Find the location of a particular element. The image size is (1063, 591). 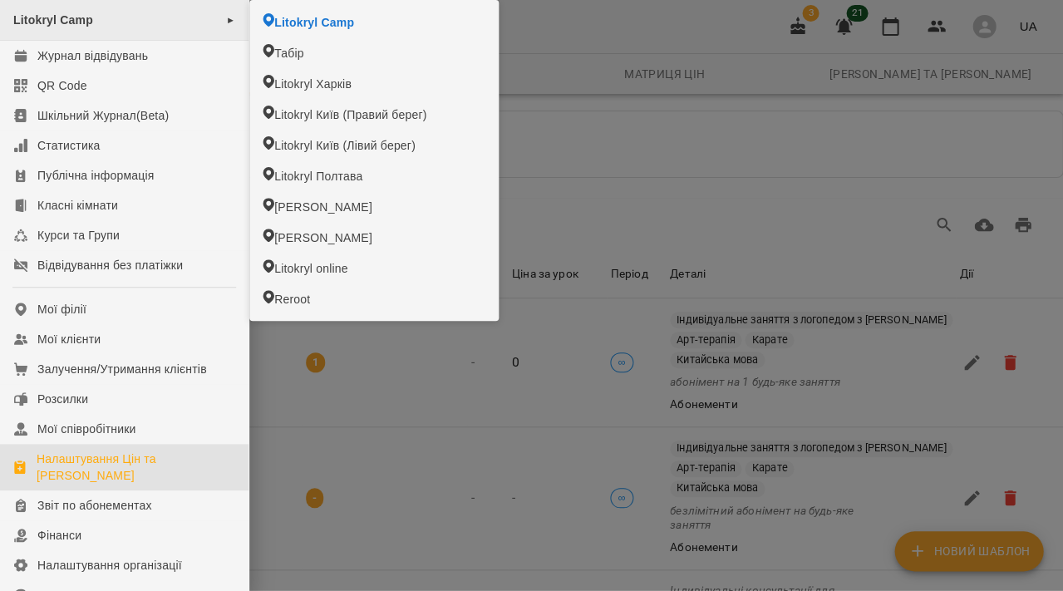

span: Litokryl Київ (Лівий берег) is located at coordinates (345, 145).